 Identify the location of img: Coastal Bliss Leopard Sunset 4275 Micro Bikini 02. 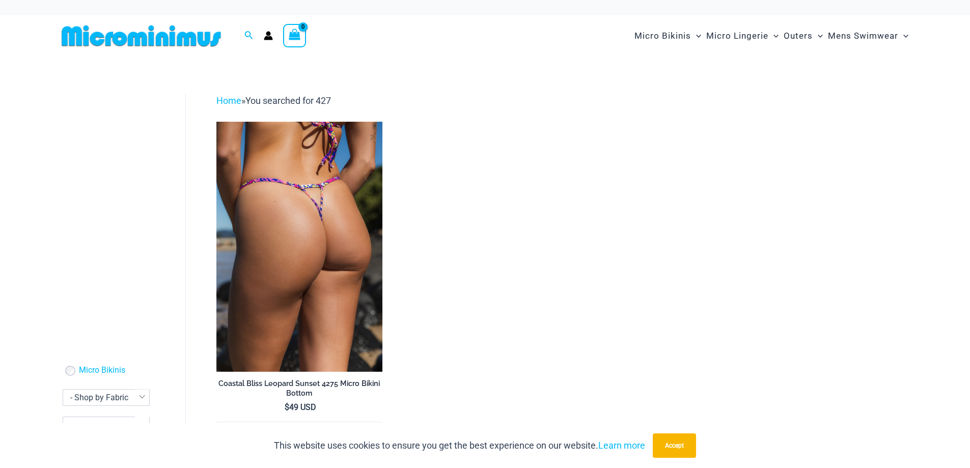
(299, 246).